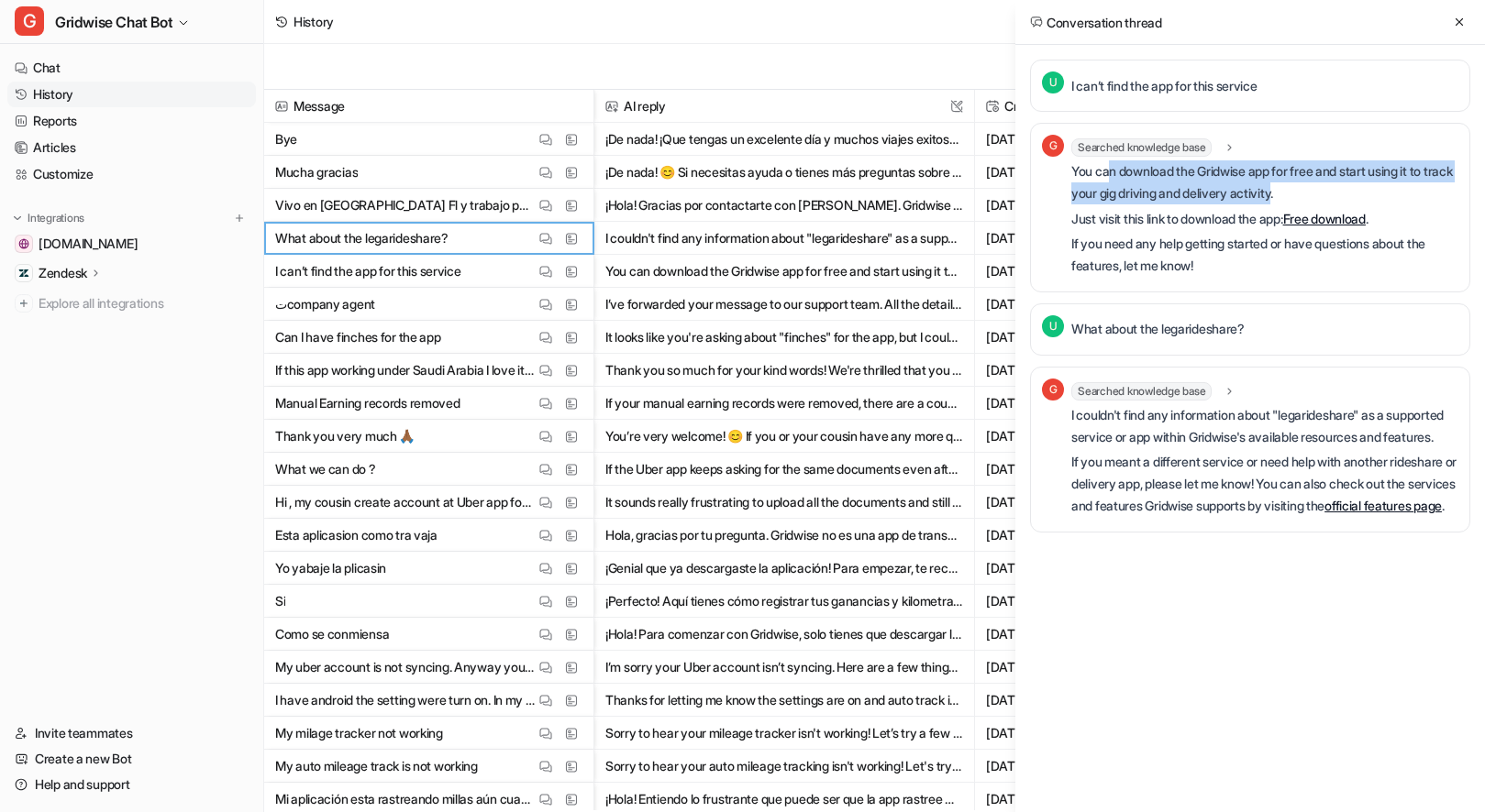 Image resolution: width=1485 pixels, height=812 pixels. What do you see at coordinates (24, 303) in the screenshot?
I see `img: explore all integrations` at bounding box center [24, 303].